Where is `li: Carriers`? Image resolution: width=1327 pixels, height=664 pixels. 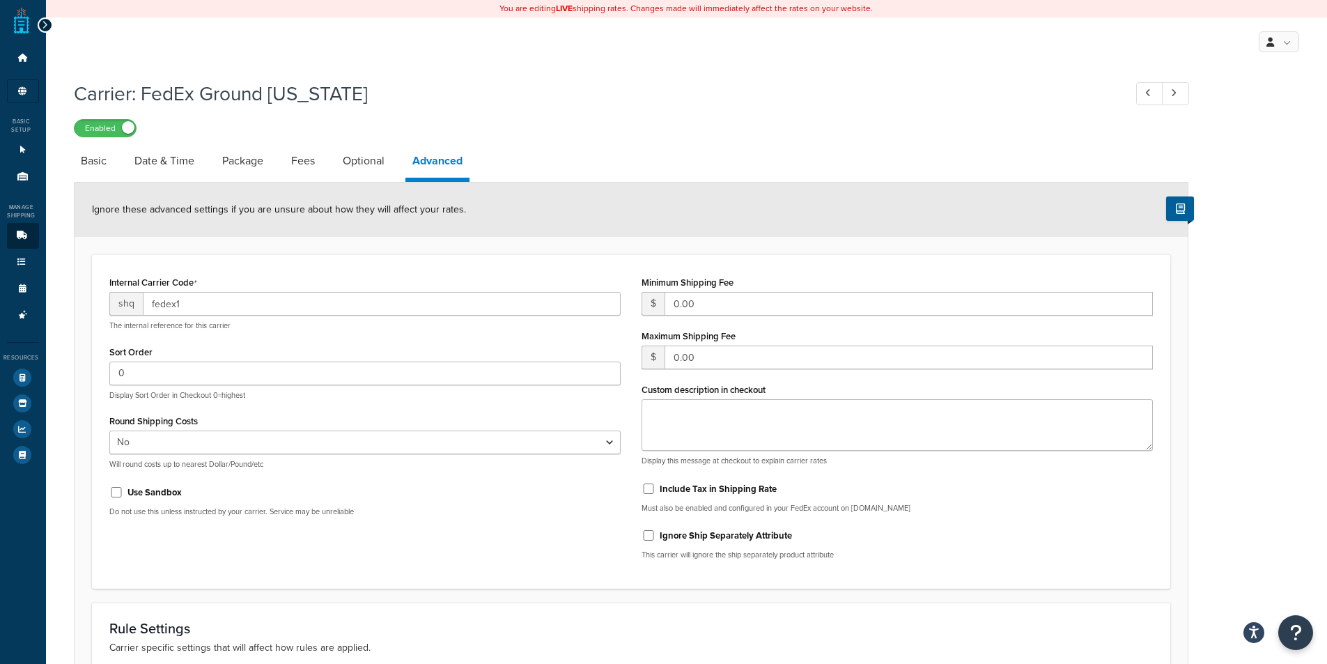 li: Carriers is located at coordinates (23, 235).